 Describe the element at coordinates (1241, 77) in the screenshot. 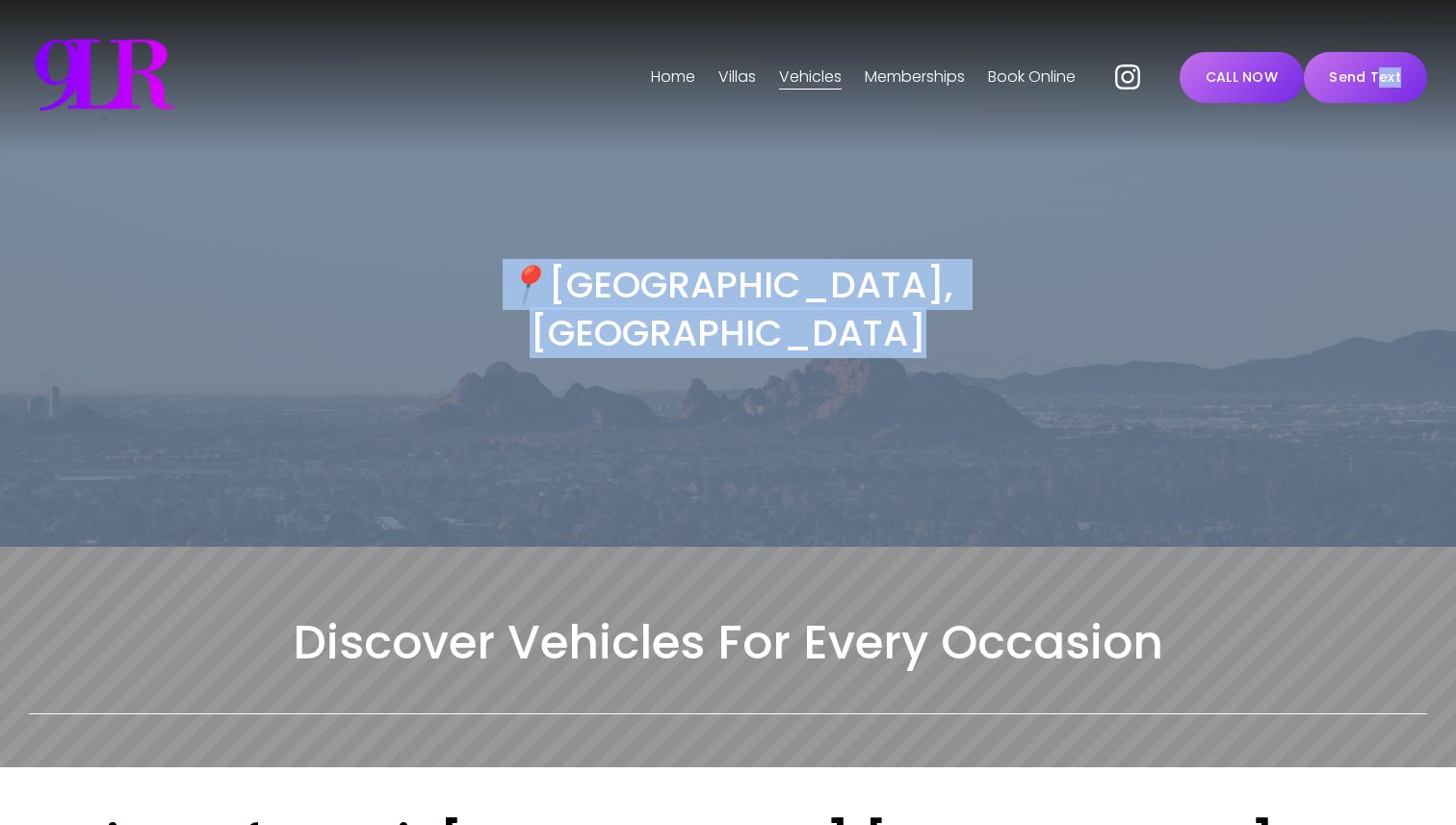

I see `a: CALL NOW` at that location.